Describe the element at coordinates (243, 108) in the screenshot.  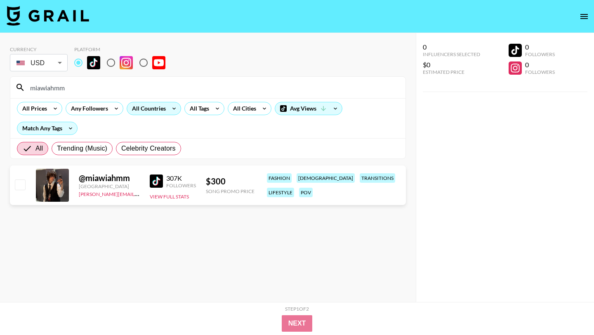
I see `div: All Cities` at that location.